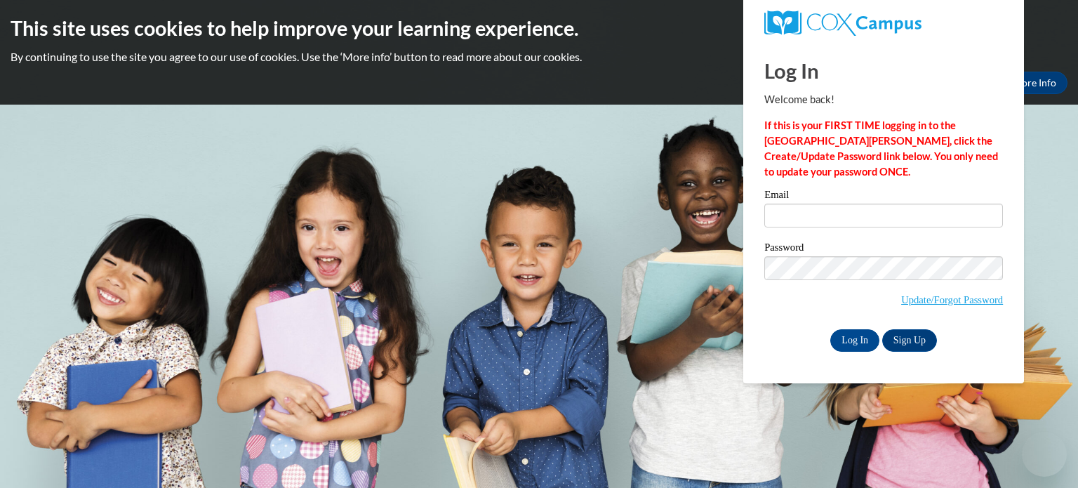 This screenshot has height=488, width=1078. What do you see at coordinates (855, 340) in the screenshot?
I see `input: Log In` at bounding box center [855, 340].